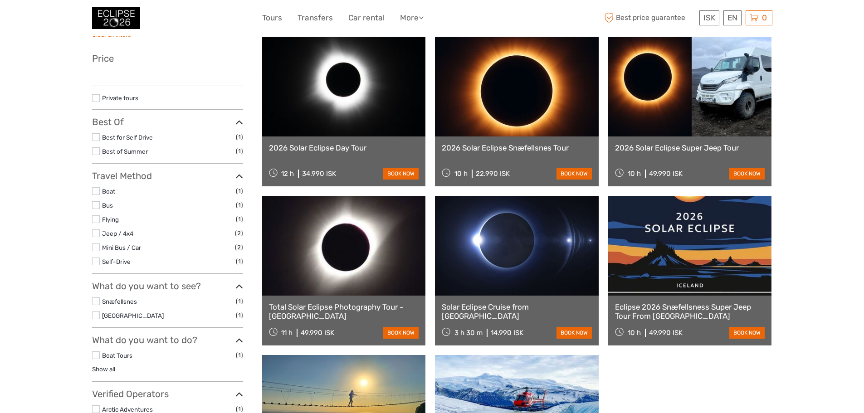  I want to click on a: Bus, so click(107, 205).